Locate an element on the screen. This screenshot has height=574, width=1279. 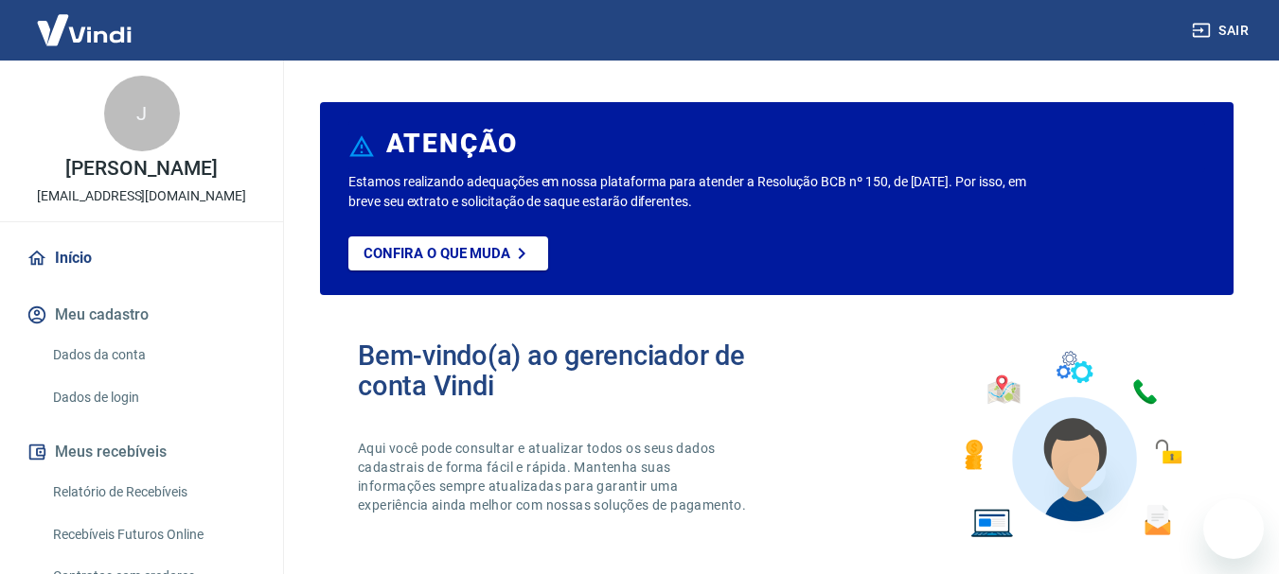
a: Dados da conta is located at coordinates (152, 355).